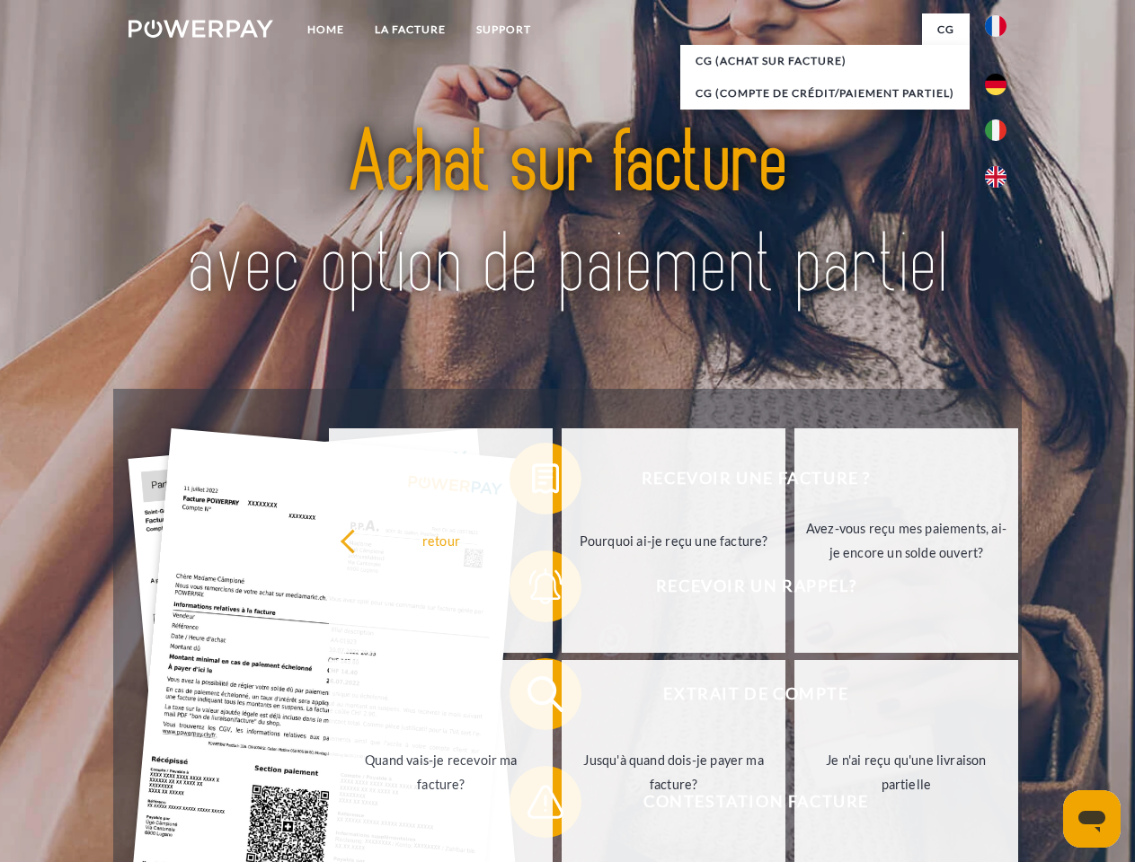  What do you see at coordinates (325, 30) in the screenshot?
I see `a: Home` at bounding box center [325, 30].